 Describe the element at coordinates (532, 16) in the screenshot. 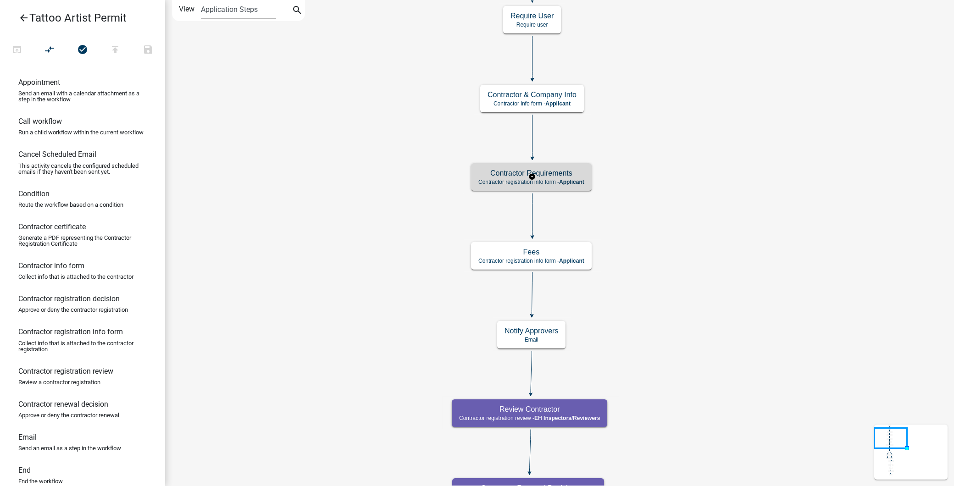

I see `h5: Require User` at that location.